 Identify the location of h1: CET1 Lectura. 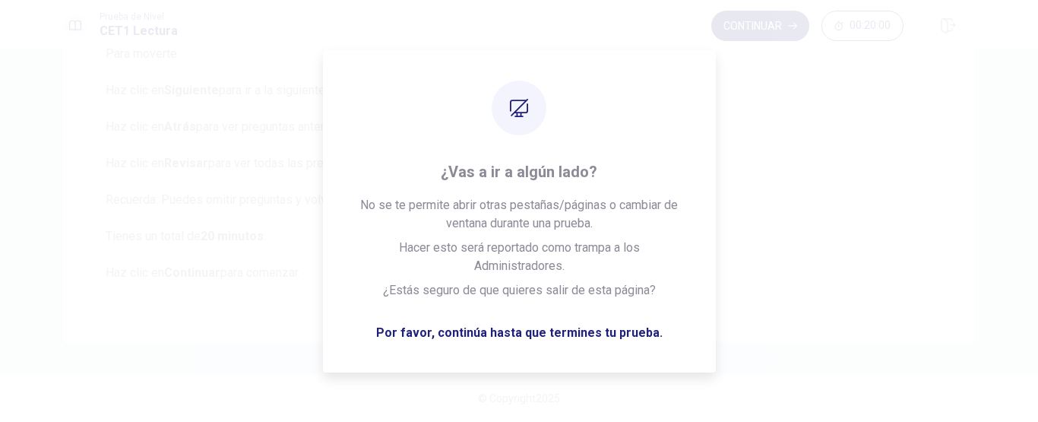
(138, 31).